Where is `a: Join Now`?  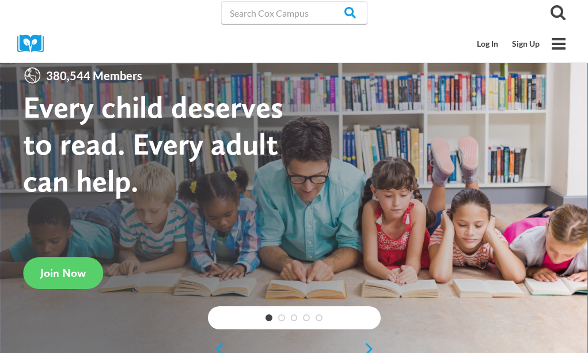 a: Join Now is located at coordinates (63, 273).